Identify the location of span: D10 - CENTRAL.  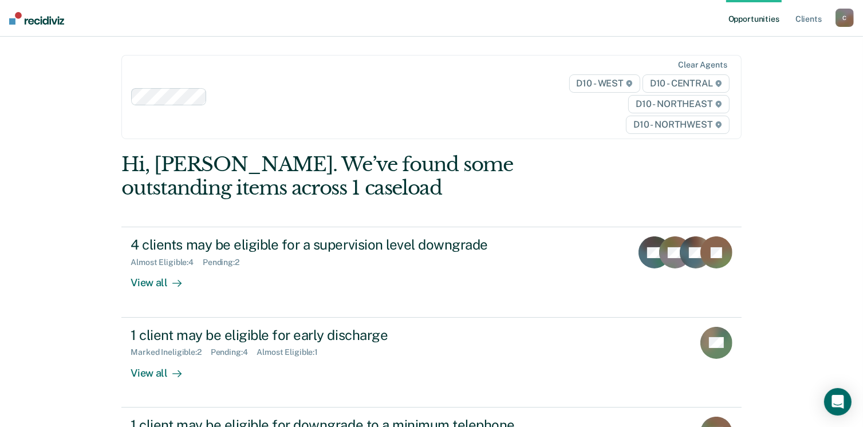
(686, 84).